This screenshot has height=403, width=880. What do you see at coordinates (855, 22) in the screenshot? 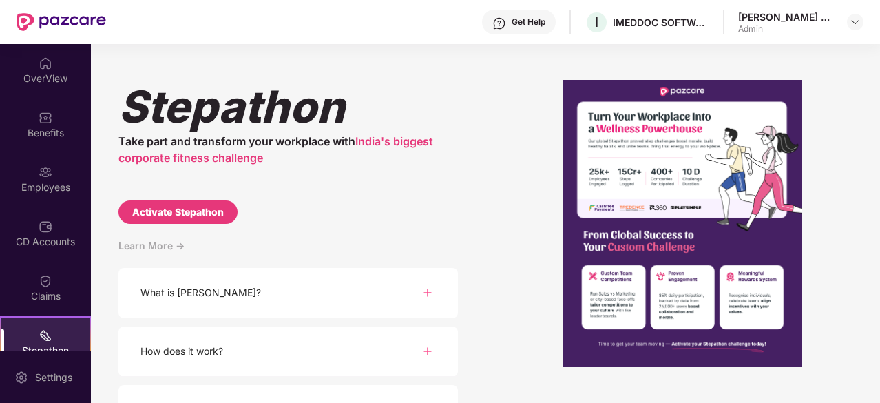
I see `img: svg+xml;base64,PHN2ZyBpZD0iRHJvcGRvd24tMzJ4MzIiIHhtbG5zPSJodHRwOi8vd3d3LnczLm9yZy8yMDAwL3N2ZyIgd2...` at bounding box center [855, 22].